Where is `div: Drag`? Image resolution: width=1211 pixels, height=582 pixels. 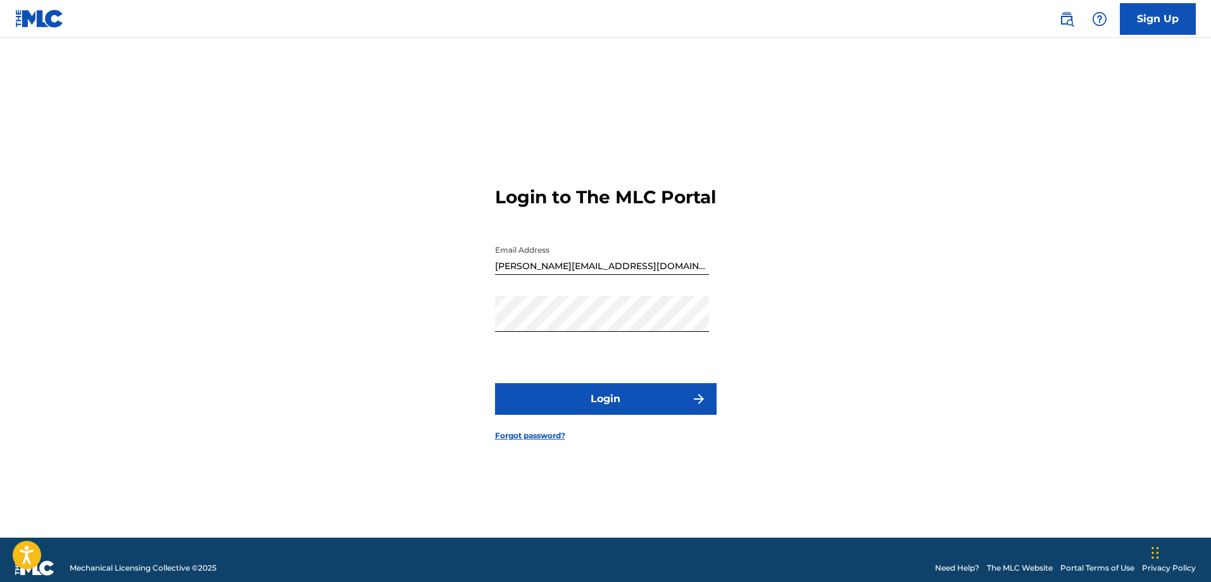 div: Drag is located at coordinates (1156, 553).